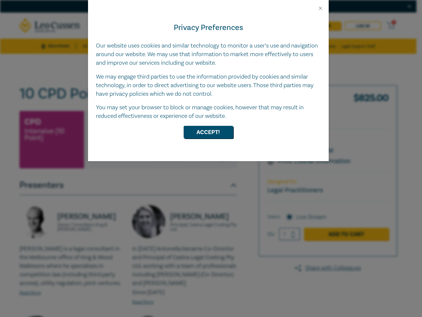 The height and width of the screenshot is (317, 422). Describe the element at coordinates (209, 85) in the screenshot. I see `p: We may engage third parties to use the information provided by cookies and similar technology, in...` at that location.